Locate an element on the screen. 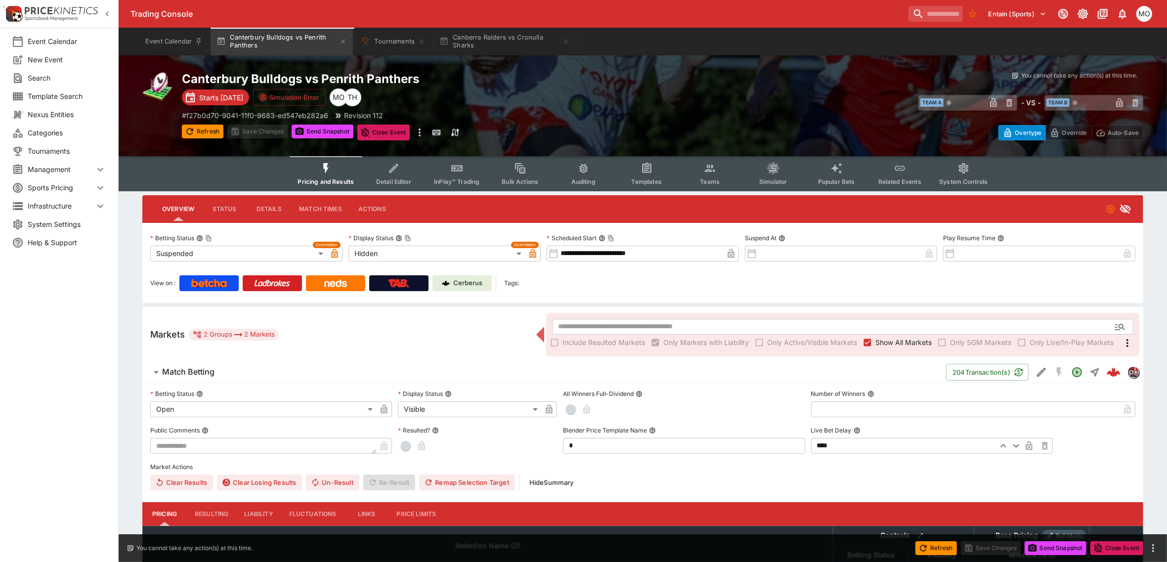 This screenshot has width=1167, height=562. button: Canterbury Bulldogs vs Penrith Panthers is located at coordinates (282, 42).